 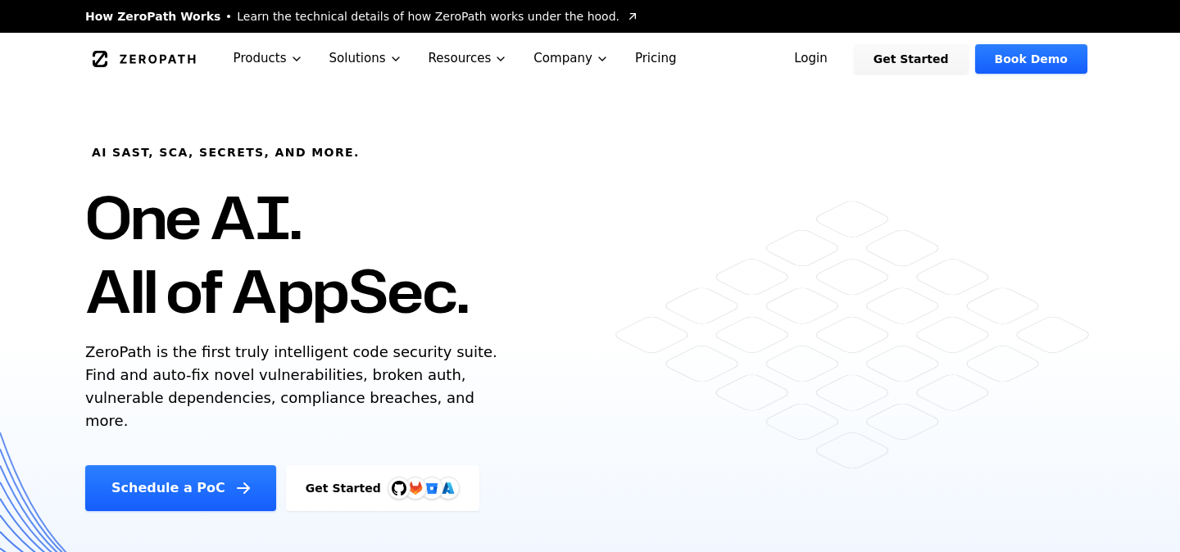 What do you see at coordinates (152, 16) in the screenshot?
I see `span: How ZeroPath Works` at bounding box center [152, 16].